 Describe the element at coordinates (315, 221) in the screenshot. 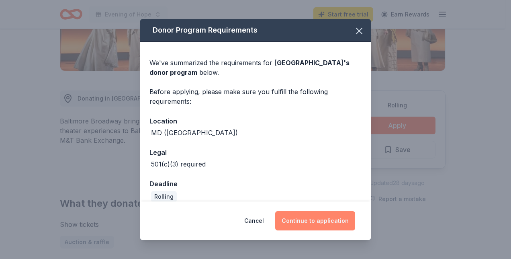

I see `button: Continue to application` at that location.